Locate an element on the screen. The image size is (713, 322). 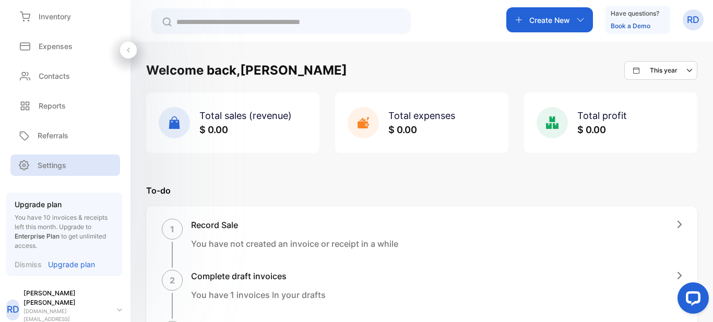
button: This year is located at coordinates (661, 70).